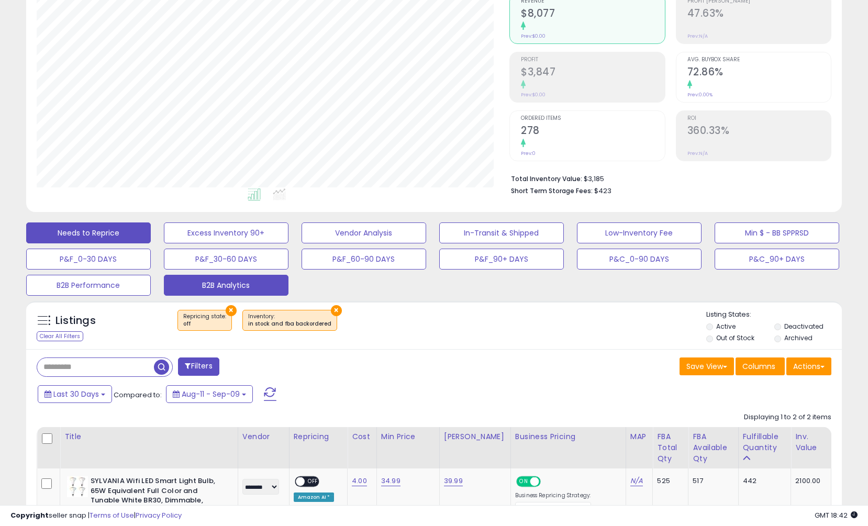 This screenshot has width=868, height=526. What do you see at coordinates (735, 338) in the screenshot?
I see `label: Out of Stock` at bounding box center [735, 338].